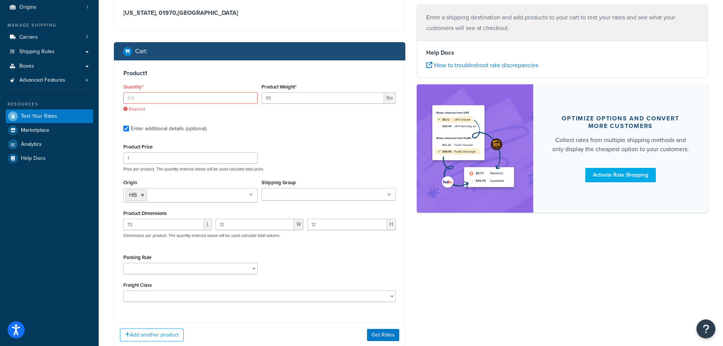 Image resolution: width=723 pixels, height=346 pixels. What do you see at coordinates (49, 130) in the screenshot?
I see `li: Marketplace` at bounding box center [49, 130].